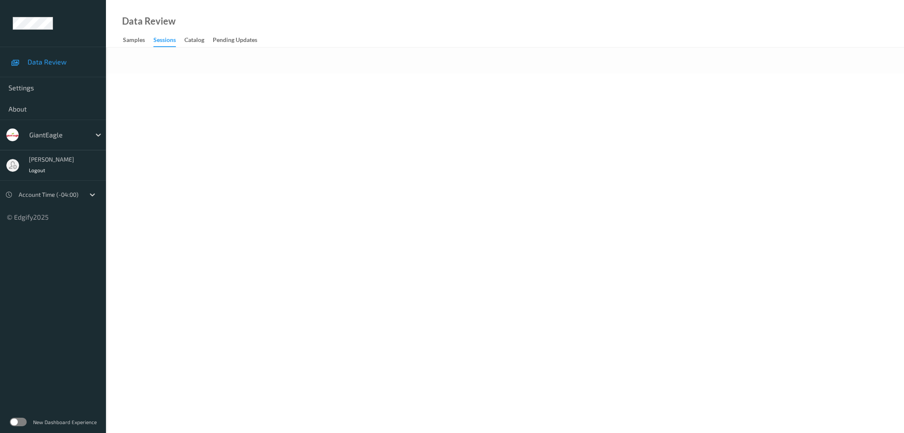 This screenshot has height=433, width=904. I want to click on a: Sessions, so click(169, 41).